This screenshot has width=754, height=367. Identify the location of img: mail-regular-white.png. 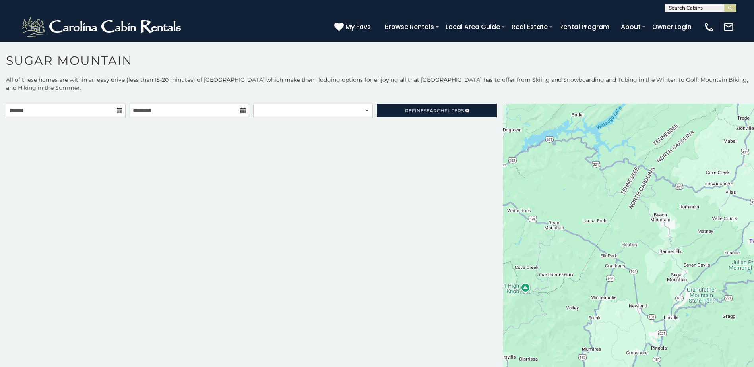
(729, 27).